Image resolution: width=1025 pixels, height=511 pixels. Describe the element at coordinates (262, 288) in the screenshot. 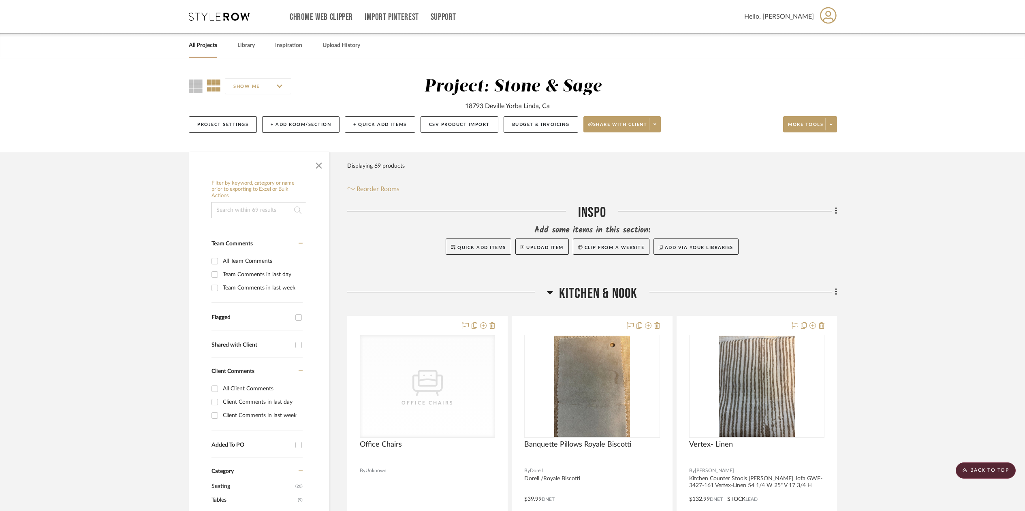

I see `div: Team Comments in last week` at that location.